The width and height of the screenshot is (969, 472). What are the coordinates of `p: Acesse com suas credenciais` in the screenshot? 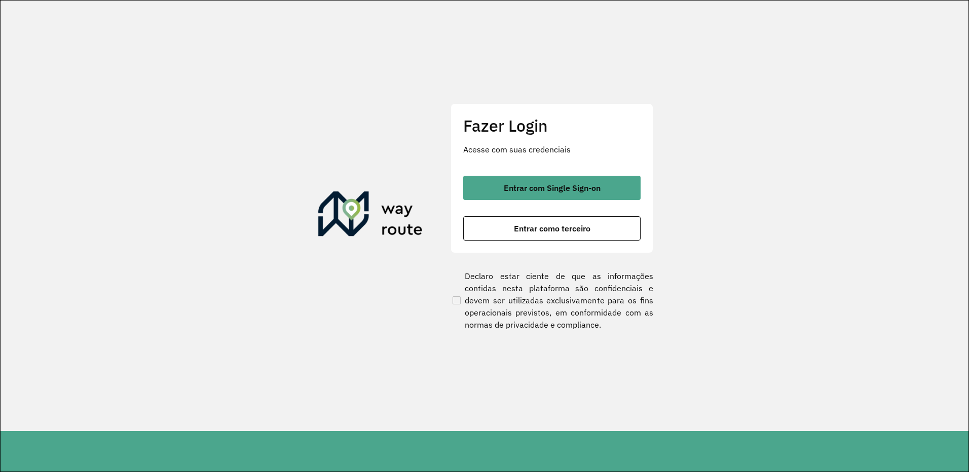 It's located at (552, 150).